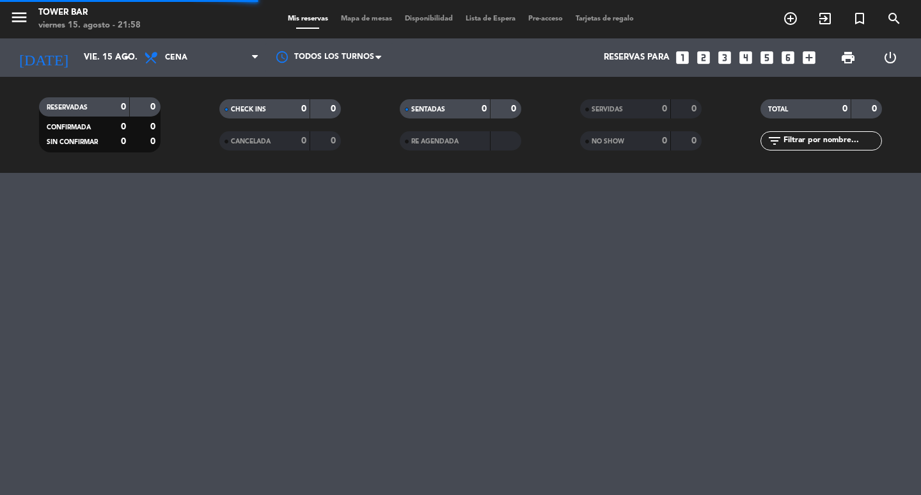  What do you see at coordinates (891, 58) in the screenshot?
I see `i: power_settings_new` at bounding box center [891, 58].